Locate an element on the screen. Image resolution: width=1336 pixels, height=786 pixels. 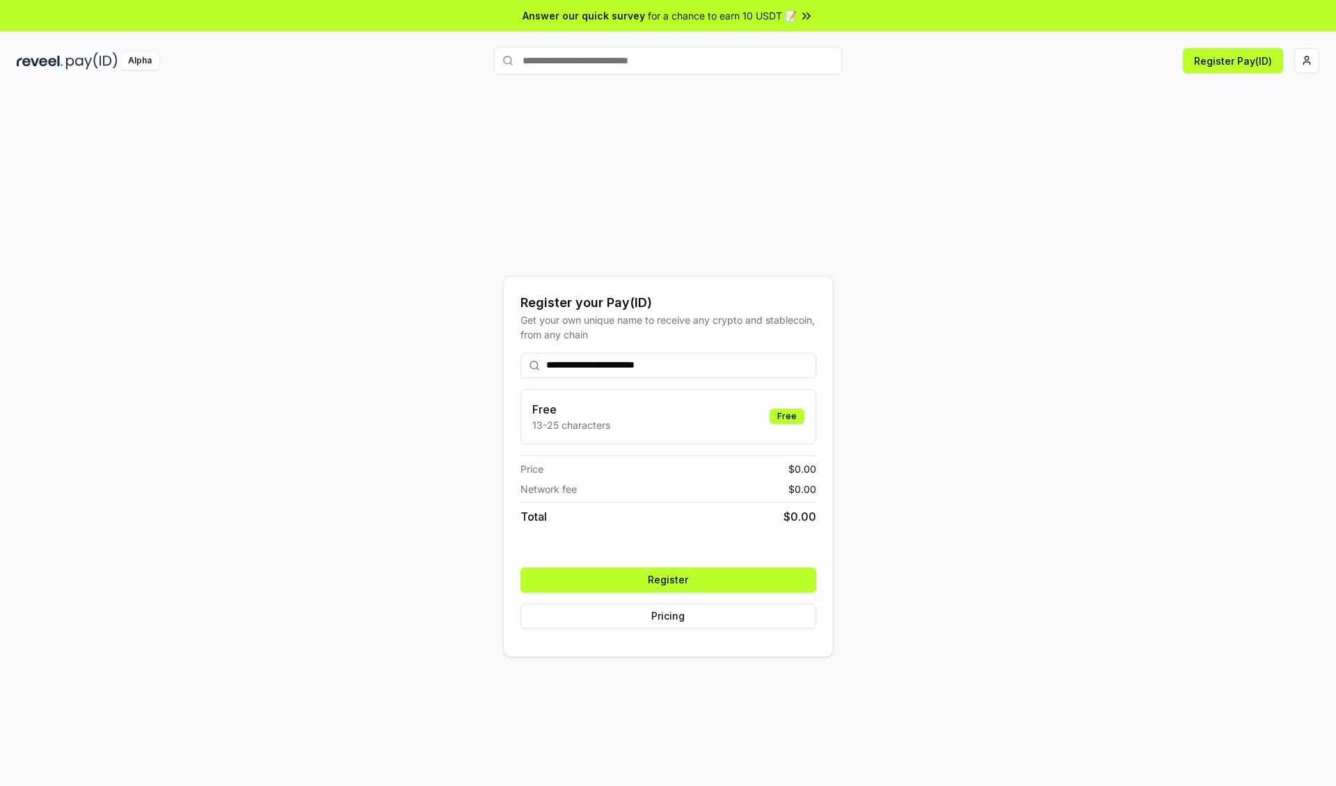
span: Total is located at coordinates (534, 516).